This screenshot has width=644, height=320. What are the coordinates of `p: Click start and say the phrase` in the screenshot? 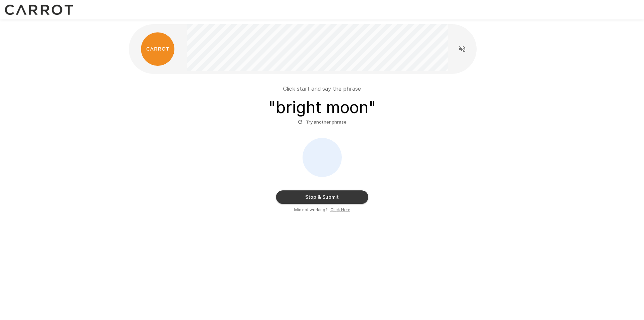 It's located at (322, 89).